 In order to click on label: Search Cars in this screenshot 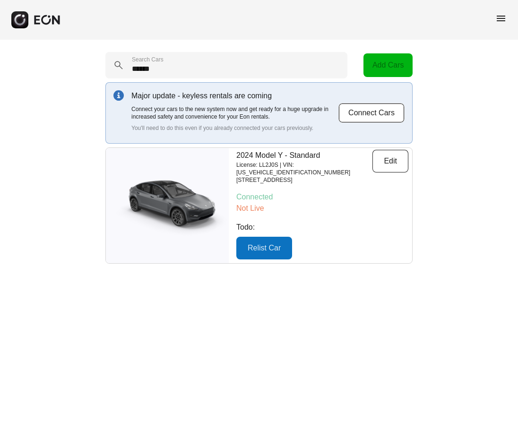, I will do `click(147, 60)`.